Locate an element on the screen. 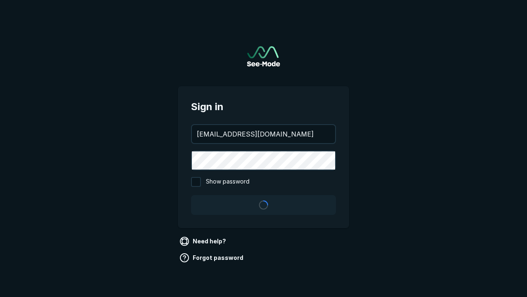 This screenshot has width=527, height=297. span: Sign in is located at coordinates (264, 107).